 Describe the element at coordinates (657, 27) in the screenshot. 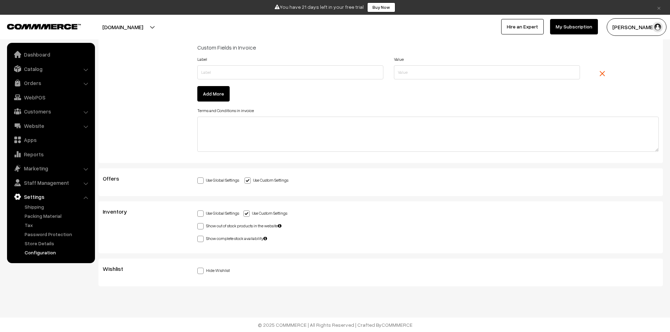

I see `img: user` at that location.